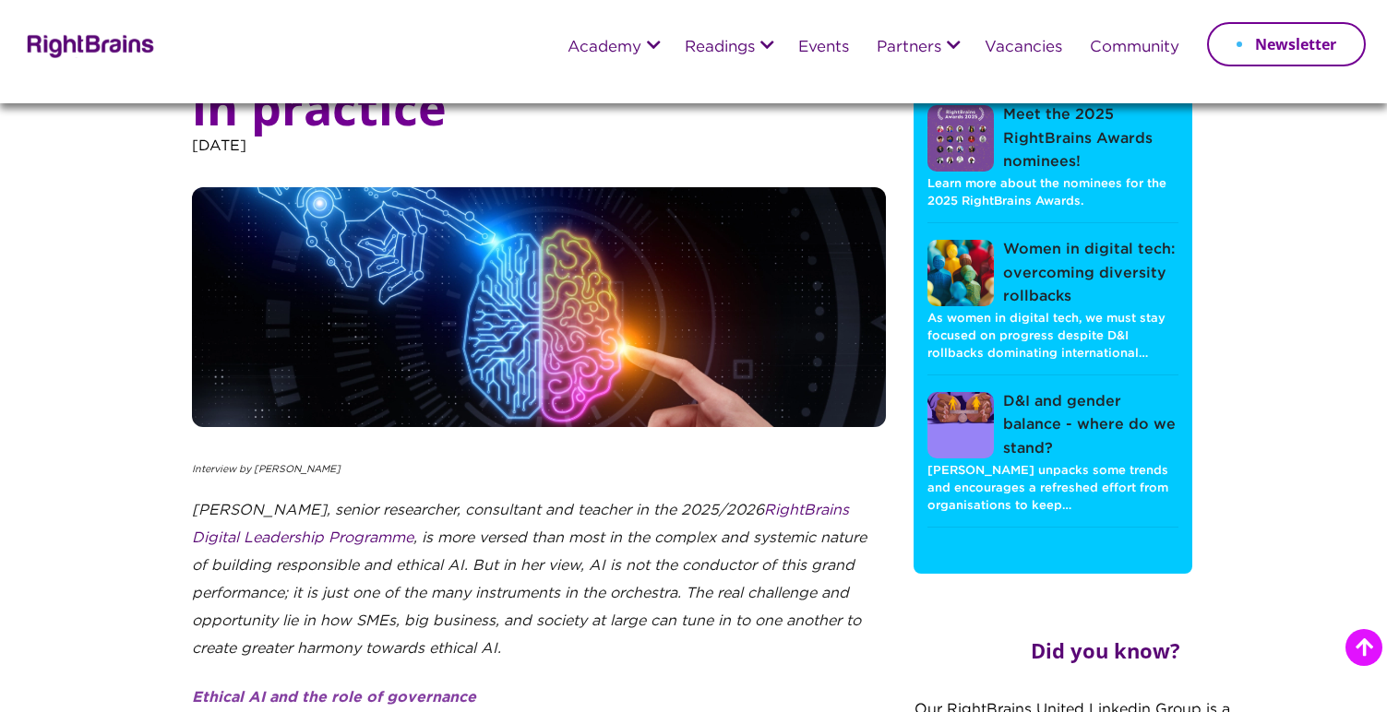 Image resolution: width=1387 pixels, height=712 pixels. I want to click on a: Readings, so click(720, 48).